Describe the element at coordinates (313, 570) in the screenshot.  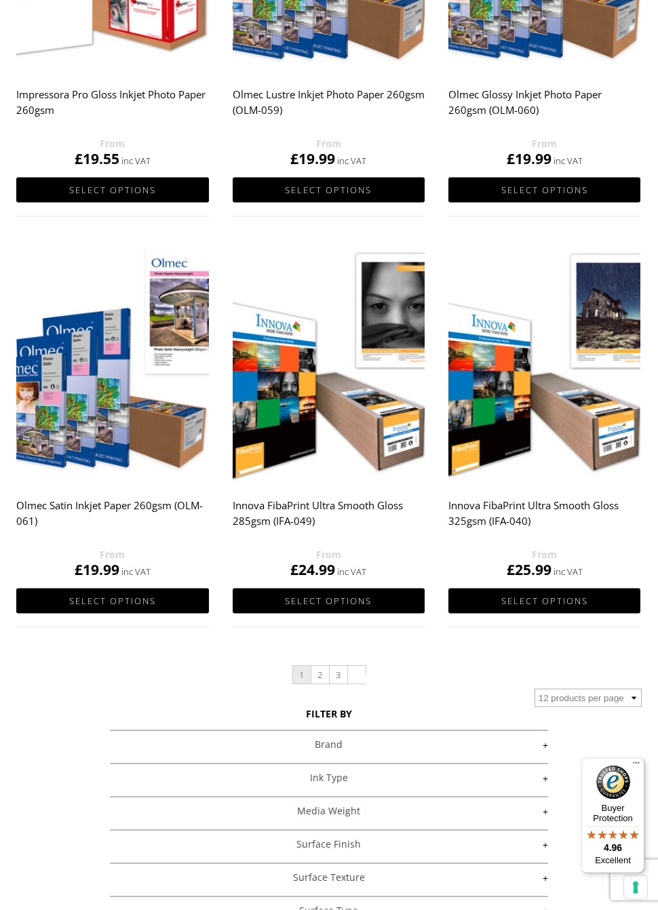
I see `bdi: 24.99` at that location.